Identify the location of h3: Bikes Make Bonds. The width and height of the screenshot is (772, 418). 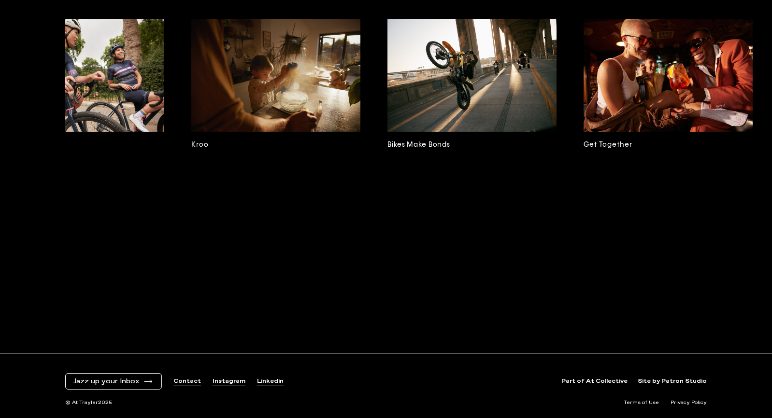
(472, 145).